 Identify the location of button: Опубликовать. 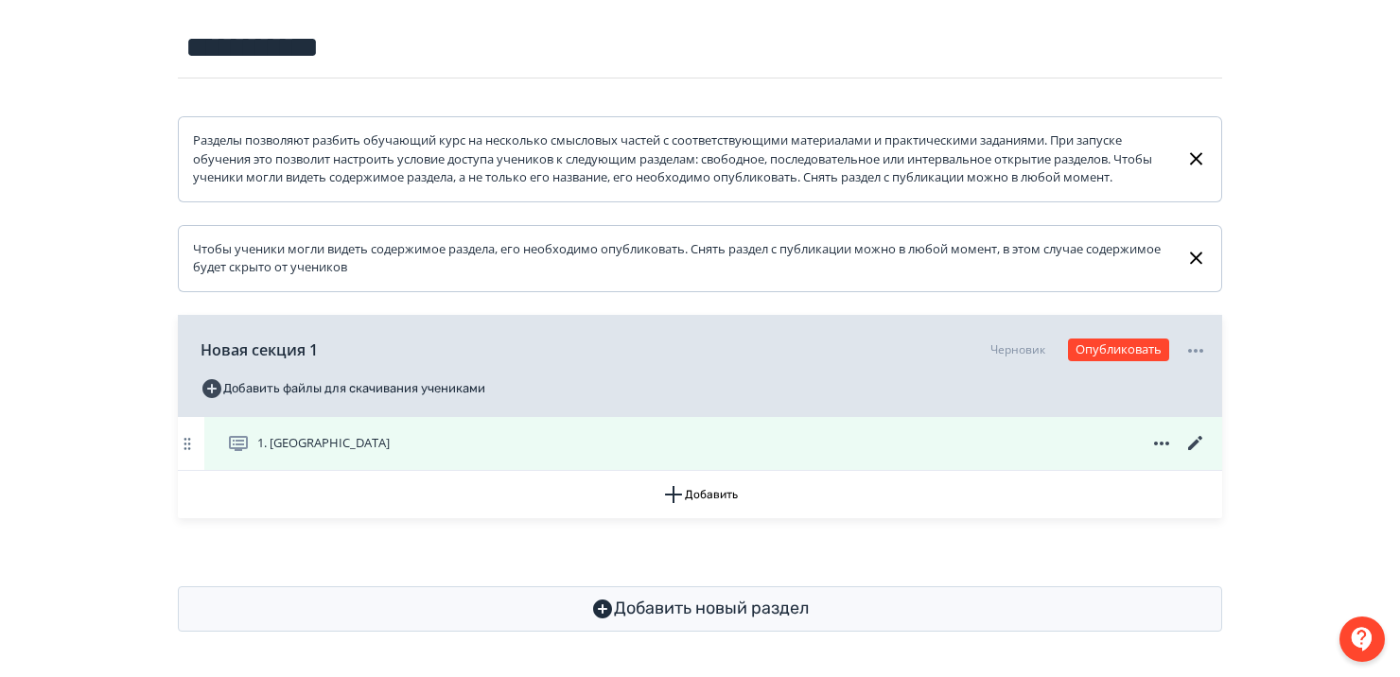
(1118, 350).